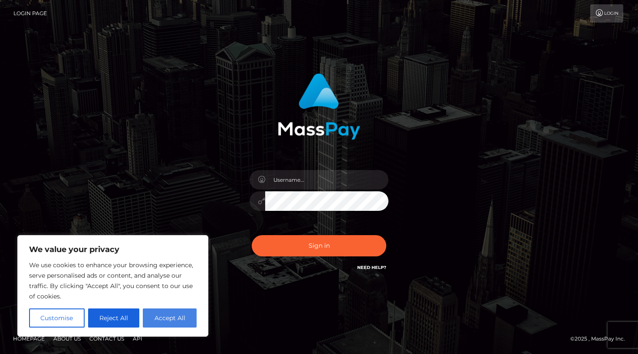  Describe the element at coordinates (319, 246) in the screenshot. I see `button: Sign in` at that location.